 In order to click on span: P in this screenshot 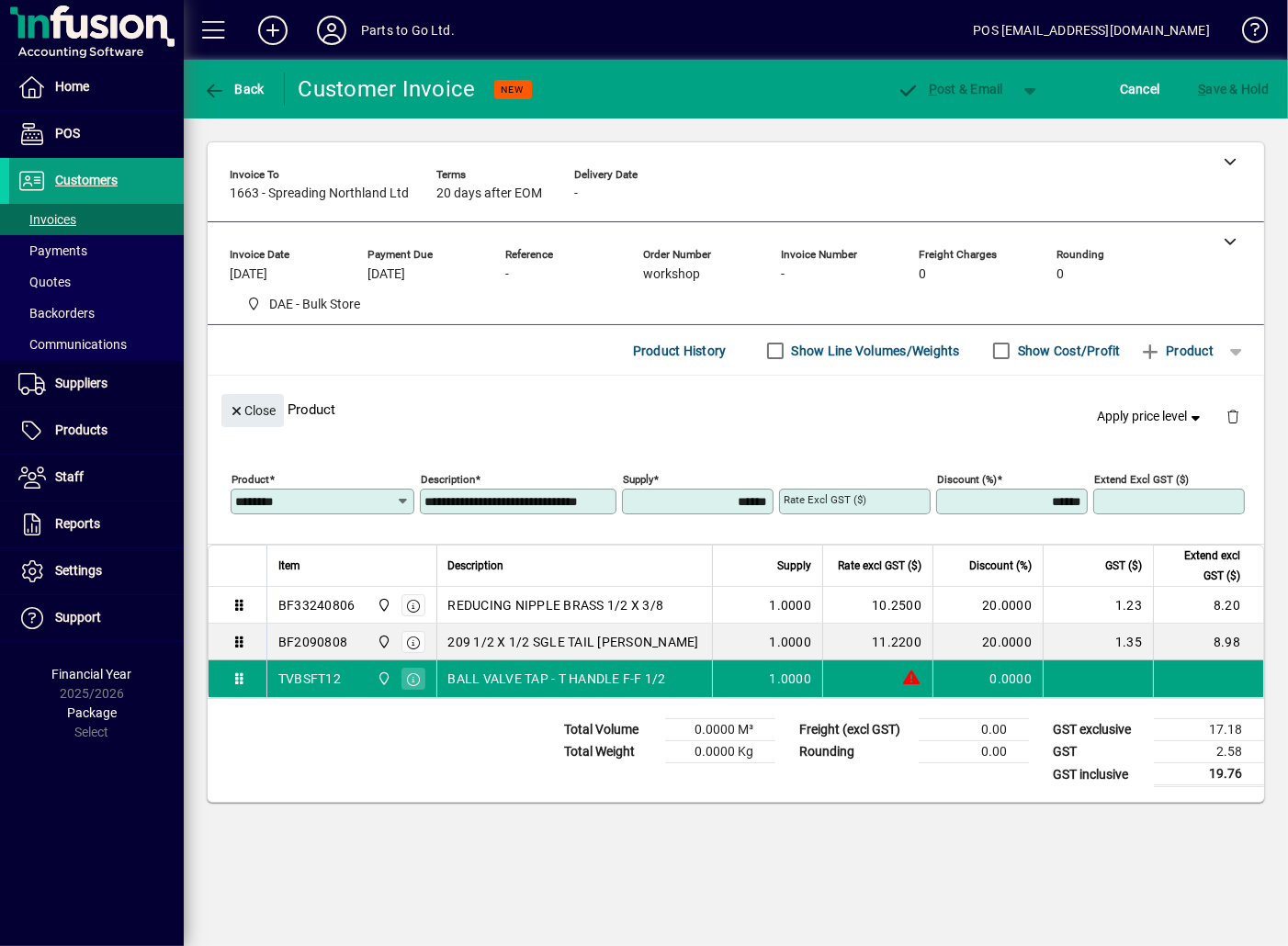, I will do `click(933, 89)`.